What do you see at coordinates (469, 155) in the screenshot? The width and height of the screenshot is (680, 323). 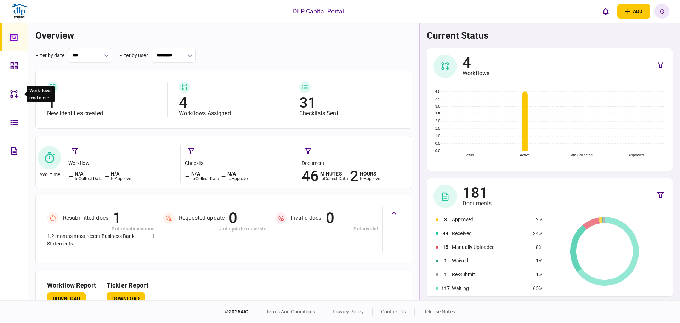 I see `text: Setup` at bounding box center [469, 155].